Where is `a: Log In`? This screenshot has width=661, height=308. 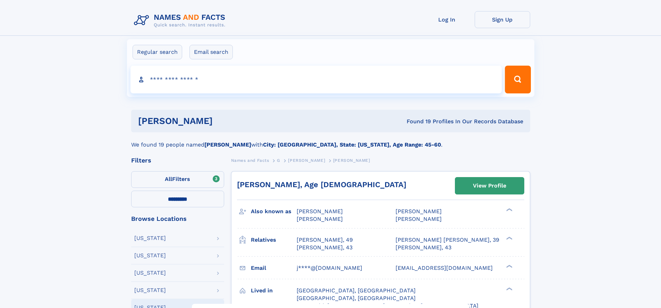 a: Log In is located at coordinates (447, 19).